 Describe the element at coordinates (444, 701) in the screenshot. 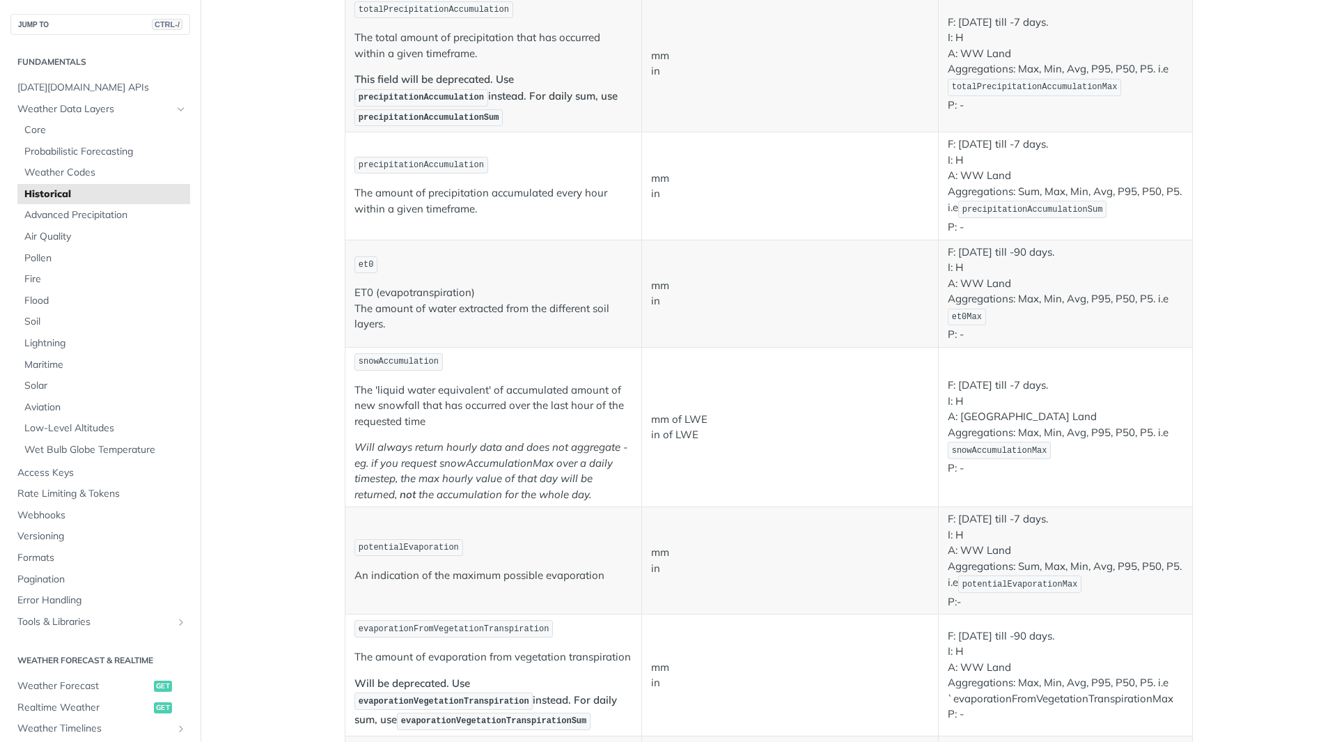

I see `span: evaporationVegetationTranspiration` at that location.